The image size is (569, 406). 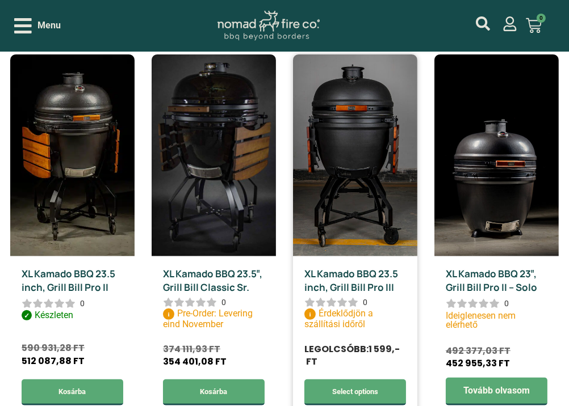 What do you see at coordinates (72, 156) in the screenshot?
I see `img: Extra Large kamado bbq - 23 inch Grill Bill Pro 2 ferde` at bounding box center [72, 156].